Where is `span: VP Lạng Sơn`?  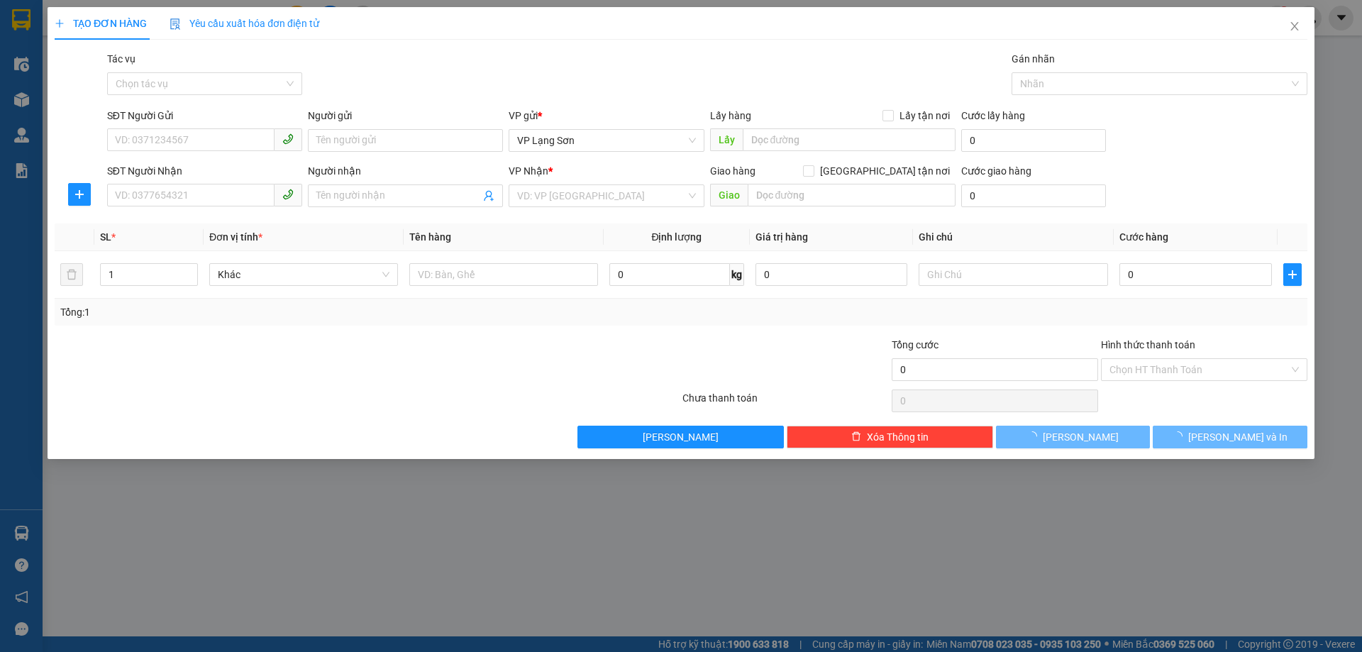
span: VP Lạng Sơn is located at coordinates (606, 140).